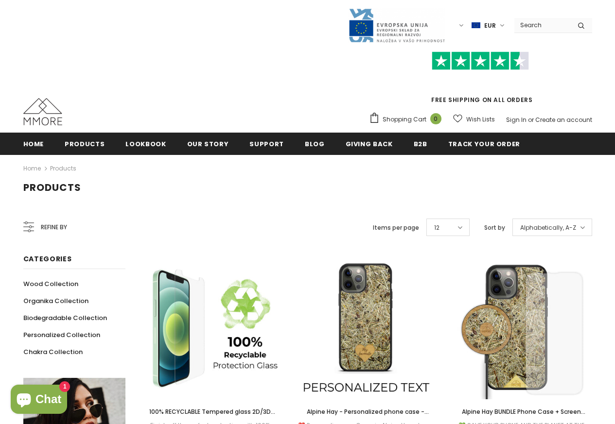 Image resolution: width=615 pixels, height=424 pixels. Describe the element at coordinates (494, 228) in the screenshot. I see `label: Sort by` at that location.